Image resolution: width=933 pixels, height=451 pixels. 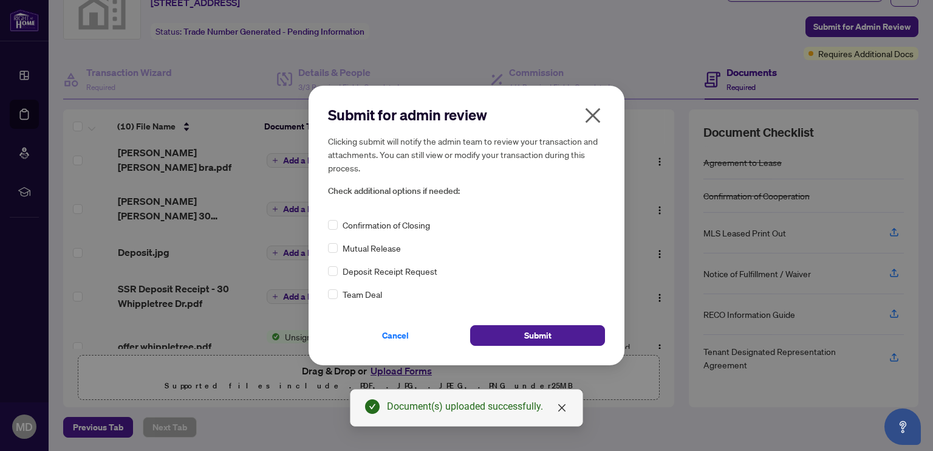 What do you see at coordinates (467, 115) in the screenshot?
I see `h2: Submit for admin review` at bounding box center [467, 115].